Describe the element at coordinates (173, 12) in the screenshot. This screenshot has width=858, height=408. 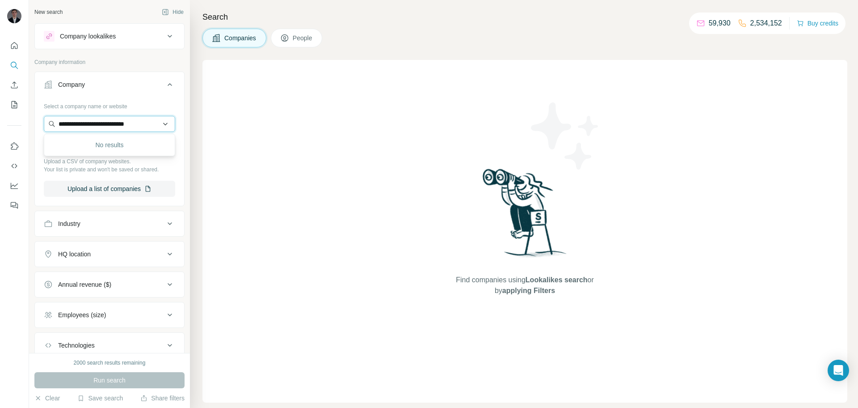
I see `button: Hide` at that location.